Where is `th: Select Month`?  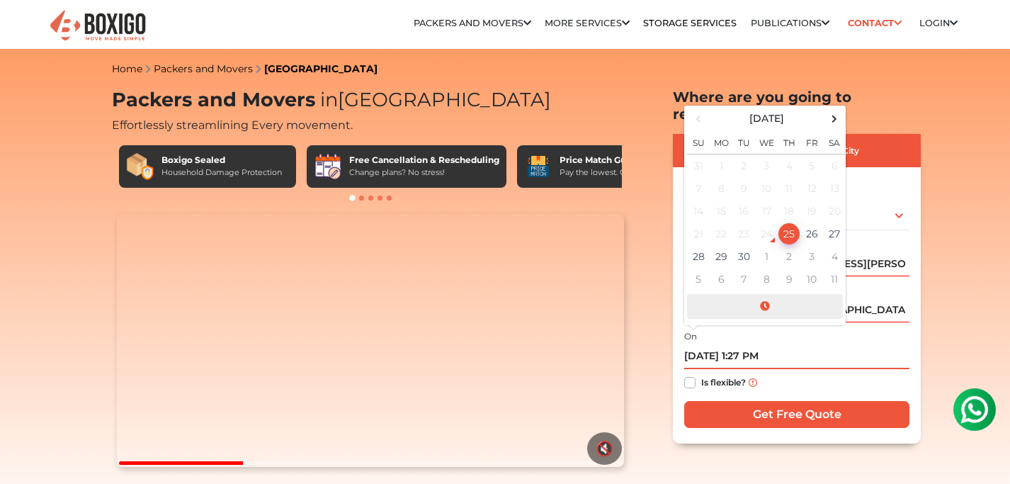 th: Select Month is located at coordinates (766, 118).